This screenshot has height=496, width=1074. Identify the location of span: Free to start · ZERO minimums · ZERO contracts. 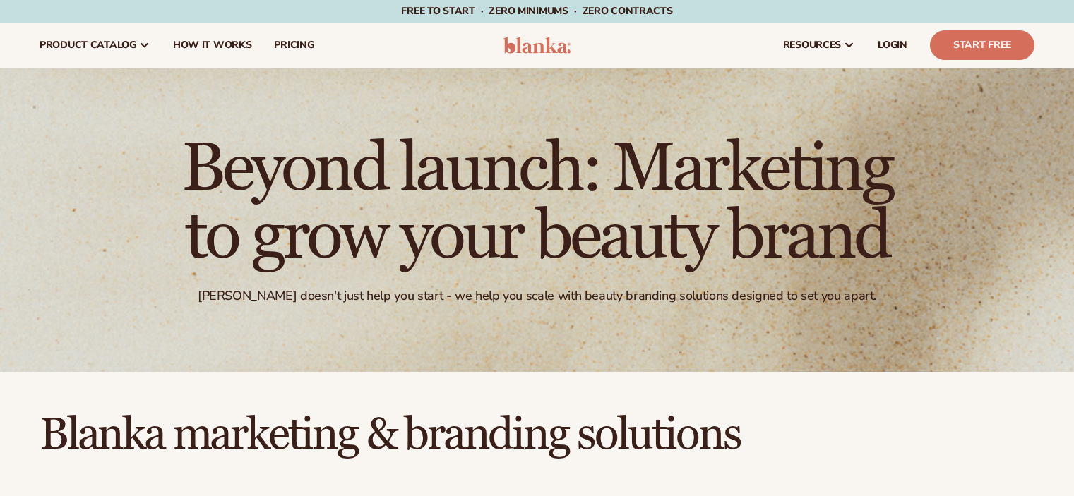
(537, 11).